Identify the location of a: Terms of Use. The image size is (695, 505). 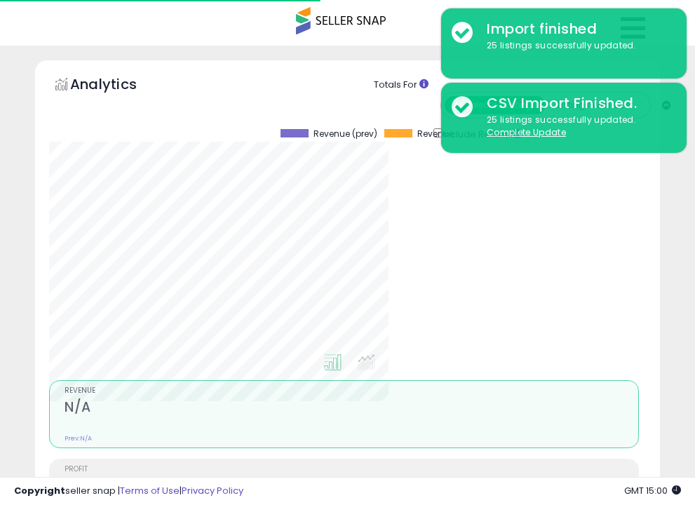
(149, 490).